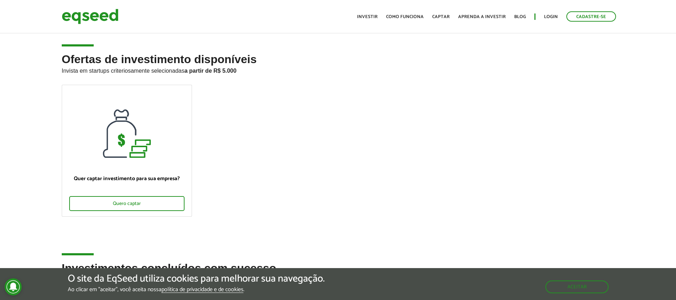  I want to click on a: Quer captar investimento para sua empresa? Quero captar, so click(127, 151).